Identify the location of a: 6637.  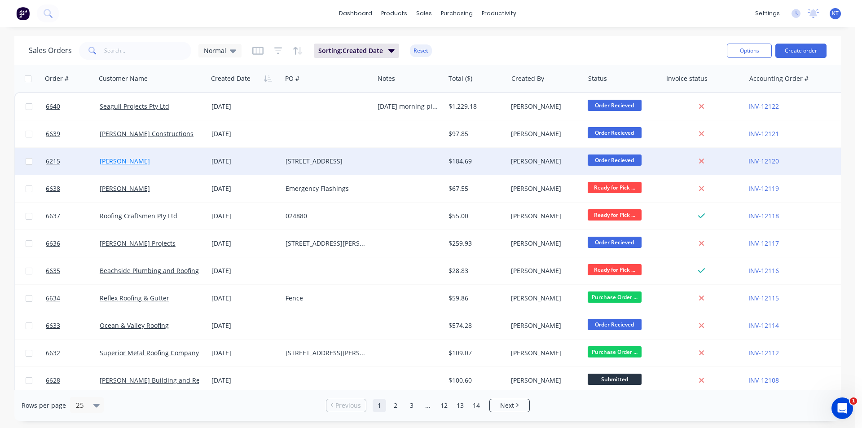
(73, 216).